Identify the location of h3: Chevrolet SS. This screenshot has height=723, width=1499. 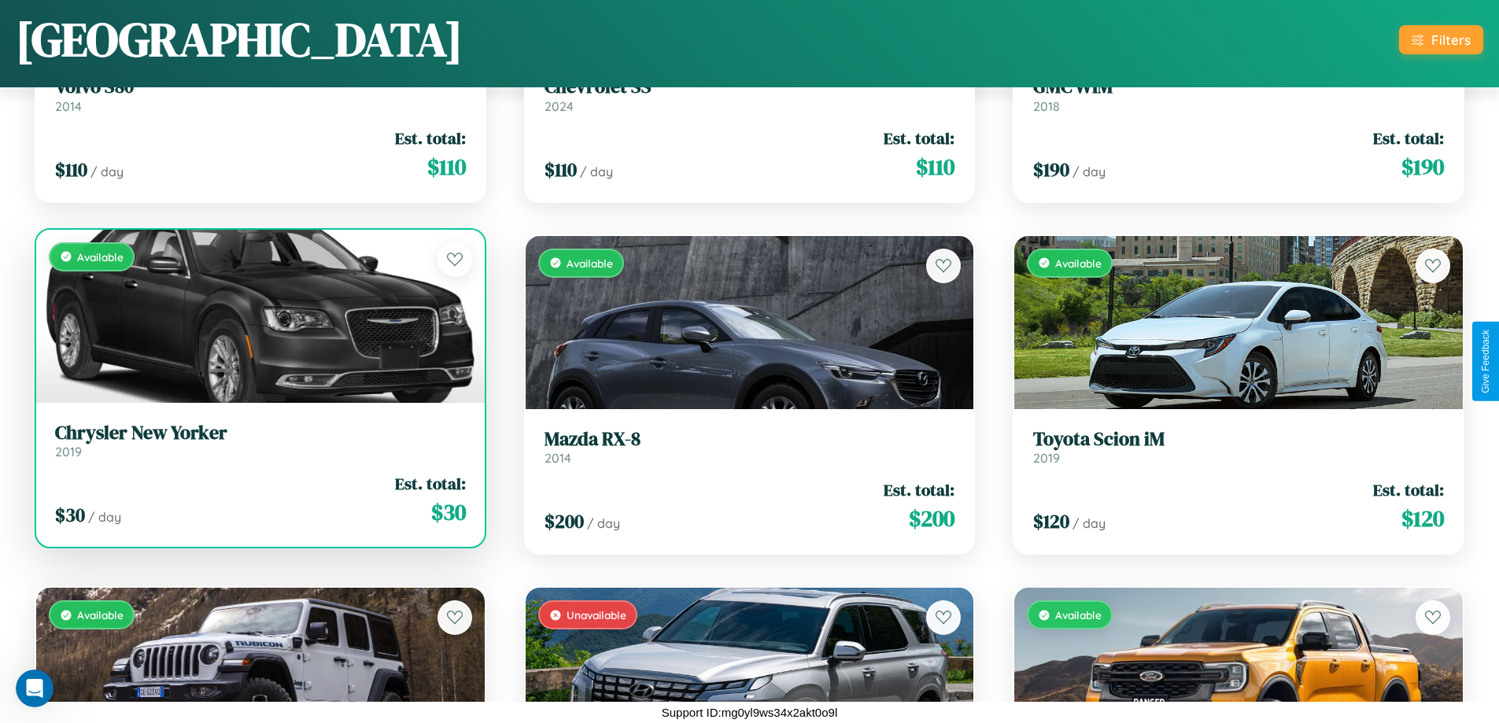
(750, 87).